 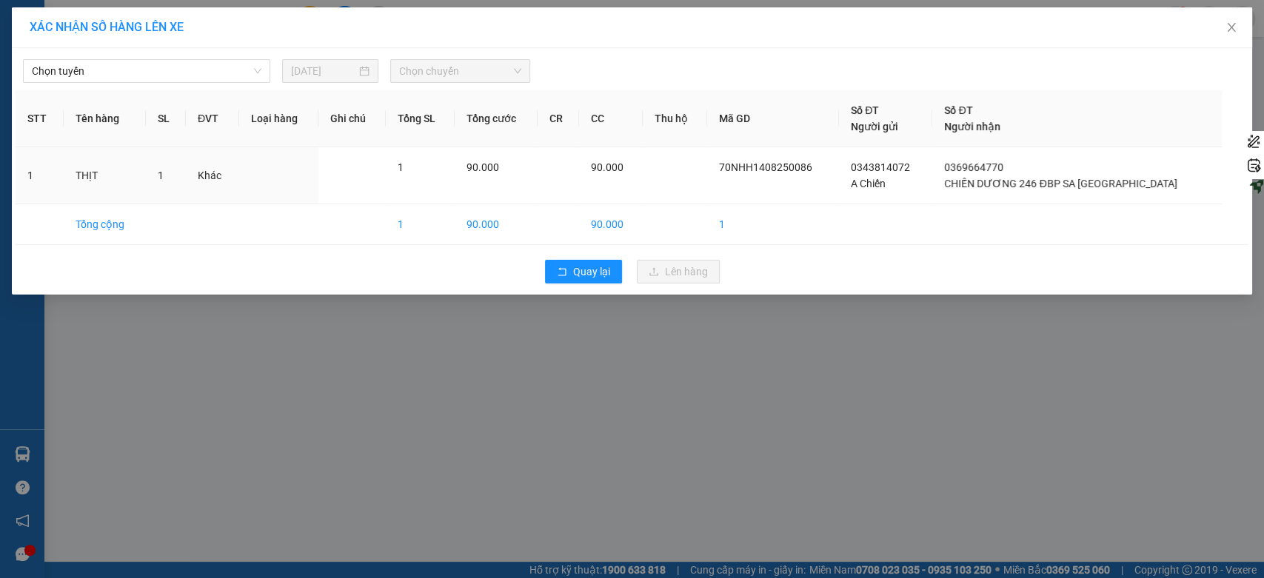 I want to click on td: Khác, so click(x=213, y=176).